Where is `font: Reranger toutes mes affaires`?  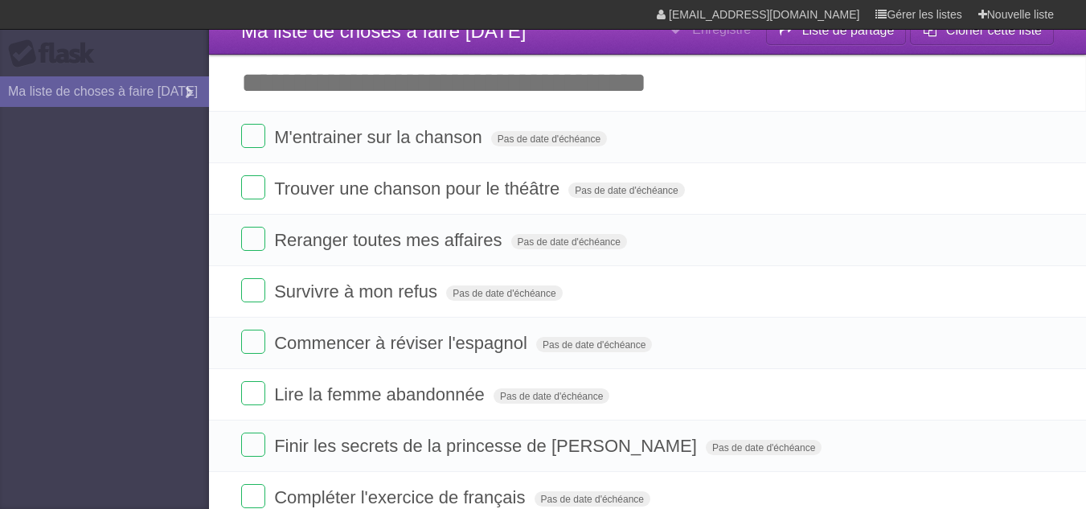 font: Reranger toutes mes affaires is located at coordinates (388, 240).